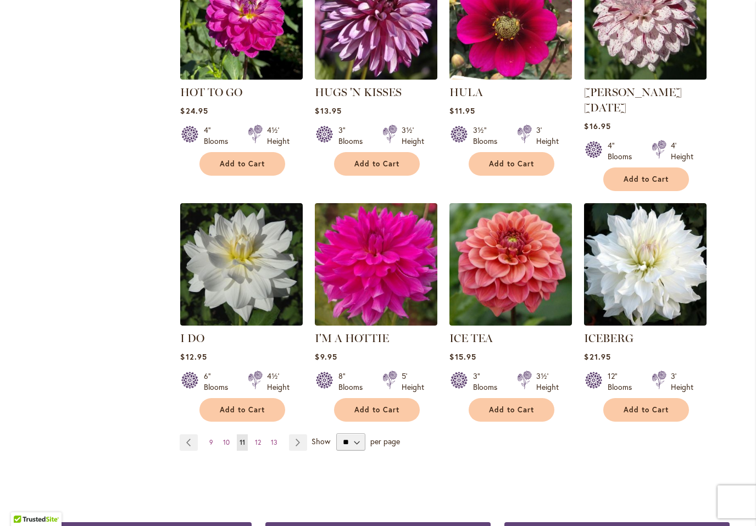  Describe the element at coordinates (211, 443) in the screenshot. I see `a: 9` at that location.